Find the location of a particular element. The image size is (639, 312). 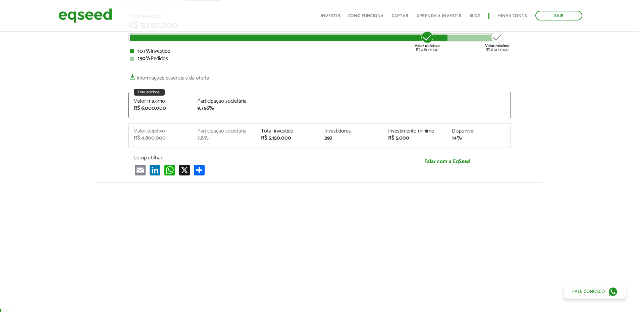

div: Disponível is located at coordinates (479, 131).